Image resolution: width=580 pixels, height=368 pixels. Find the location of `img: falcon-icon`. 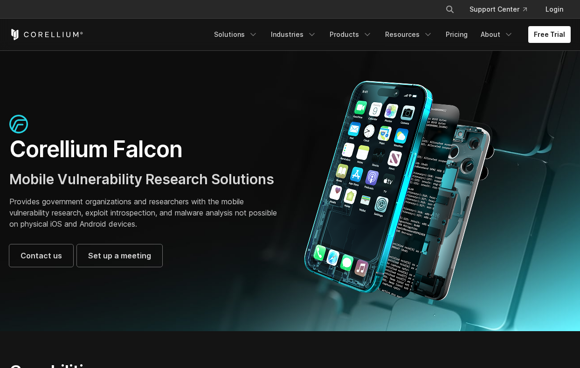

img: falcon-icon is located at coordinates (19, 124).